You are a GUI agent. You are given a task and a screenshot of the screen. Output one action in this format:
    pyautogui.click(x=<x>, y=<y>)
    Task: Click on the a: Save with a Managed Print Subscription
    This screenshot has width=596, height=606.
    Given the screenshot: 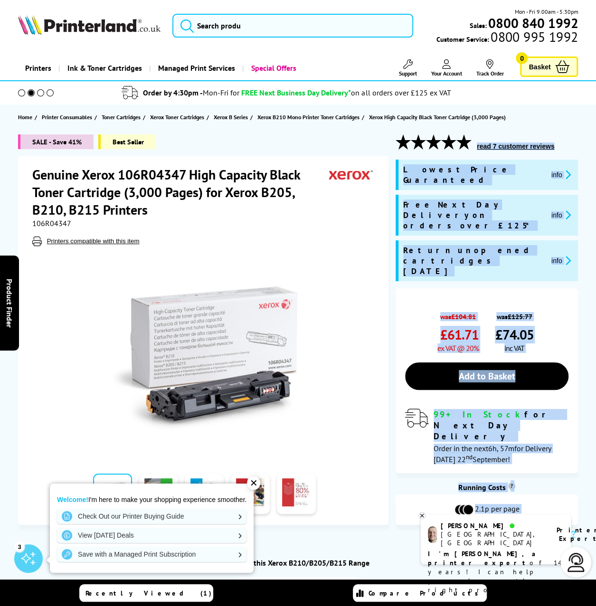 What is the action you would take?
    pyautogui.click(x=152, y=554)
    